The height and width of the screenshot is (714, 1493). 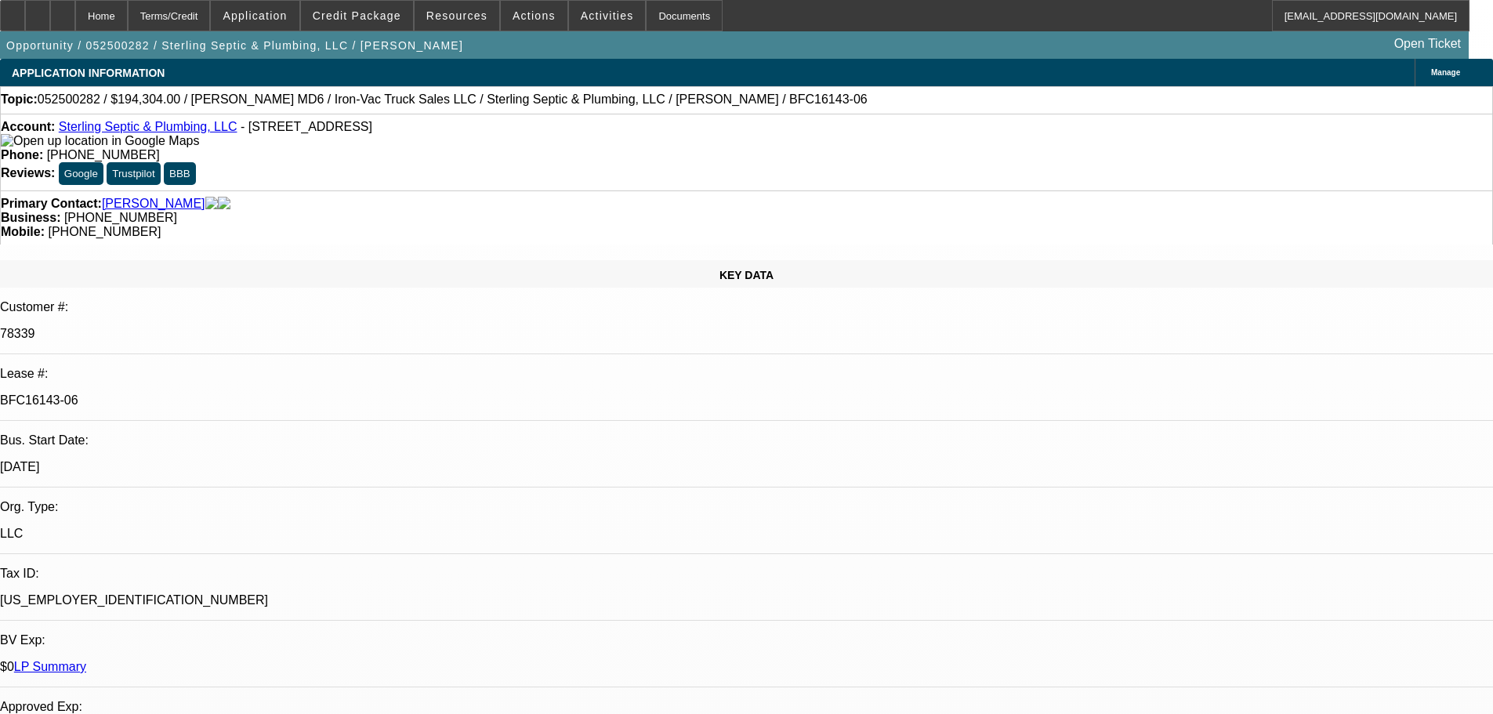 I want to click on button: Activities, so click(x=607, y=16).